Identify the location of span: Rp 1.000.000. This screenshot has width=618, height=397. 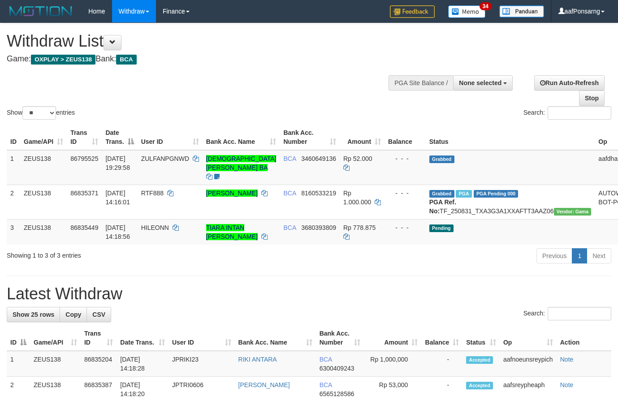
(357, 198).